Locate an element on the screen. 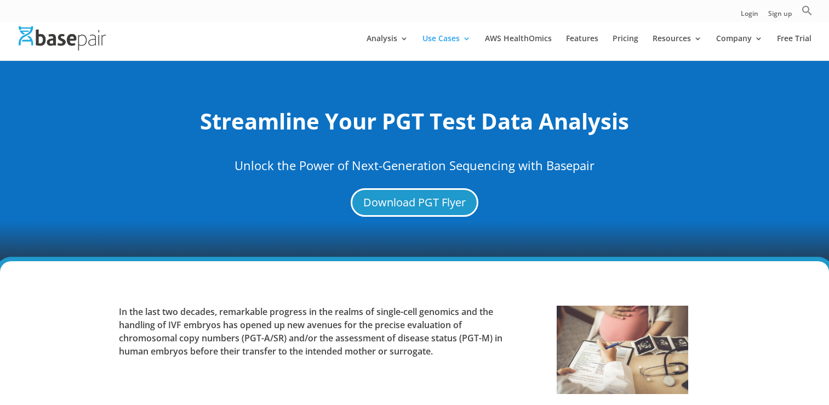 The width and height of the screenshot is (829, 405). a: Company is located at coordinates (739, 47).